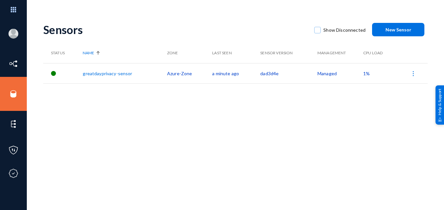  Describe the element at coordinates (123, 53) in the screenshot. I see `div: Name` at that location.